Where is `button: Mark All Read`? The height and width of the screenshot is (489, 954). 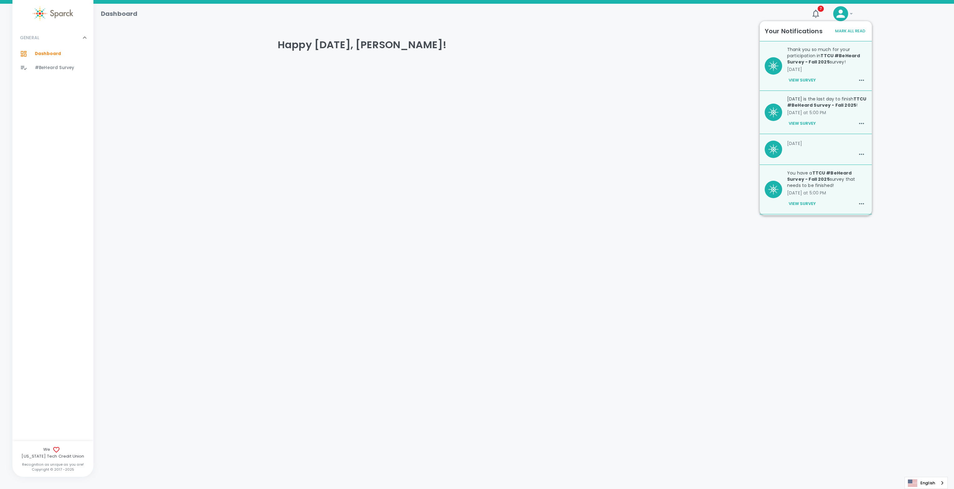
button: Mark All Read is located at coordinates (850, 31).